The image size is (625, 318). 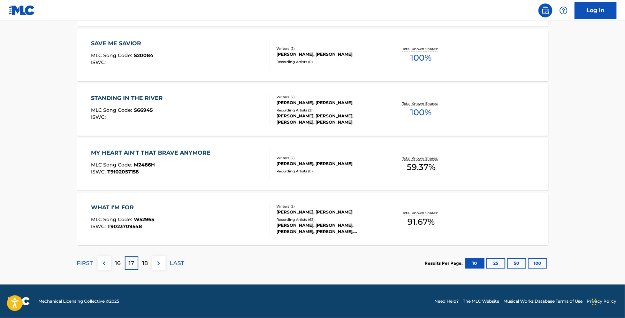 I want to click on div: Drag, so click(x=594, y=302).